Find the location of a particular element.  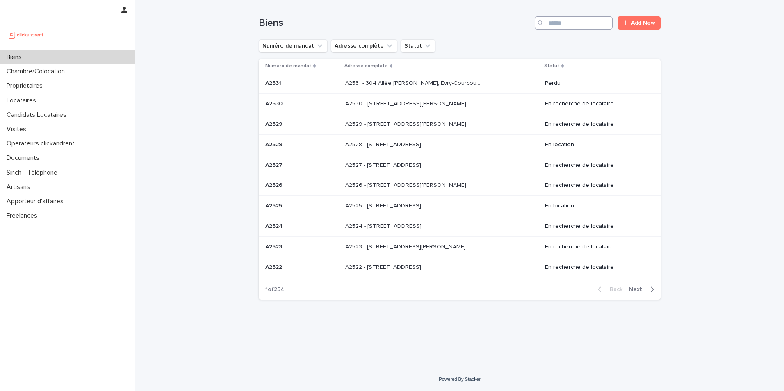

input: Search is located at coordinates (573, 23).